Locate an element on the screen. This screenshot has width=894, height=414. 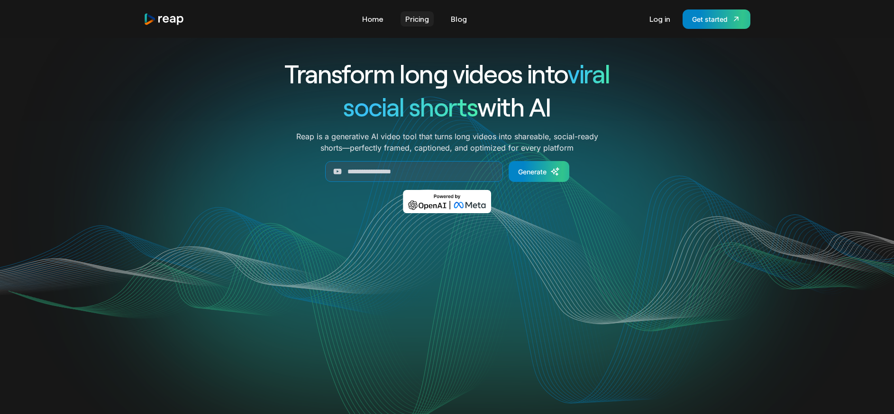
h1: Transform long videos into is located at coordinates (447, 74).